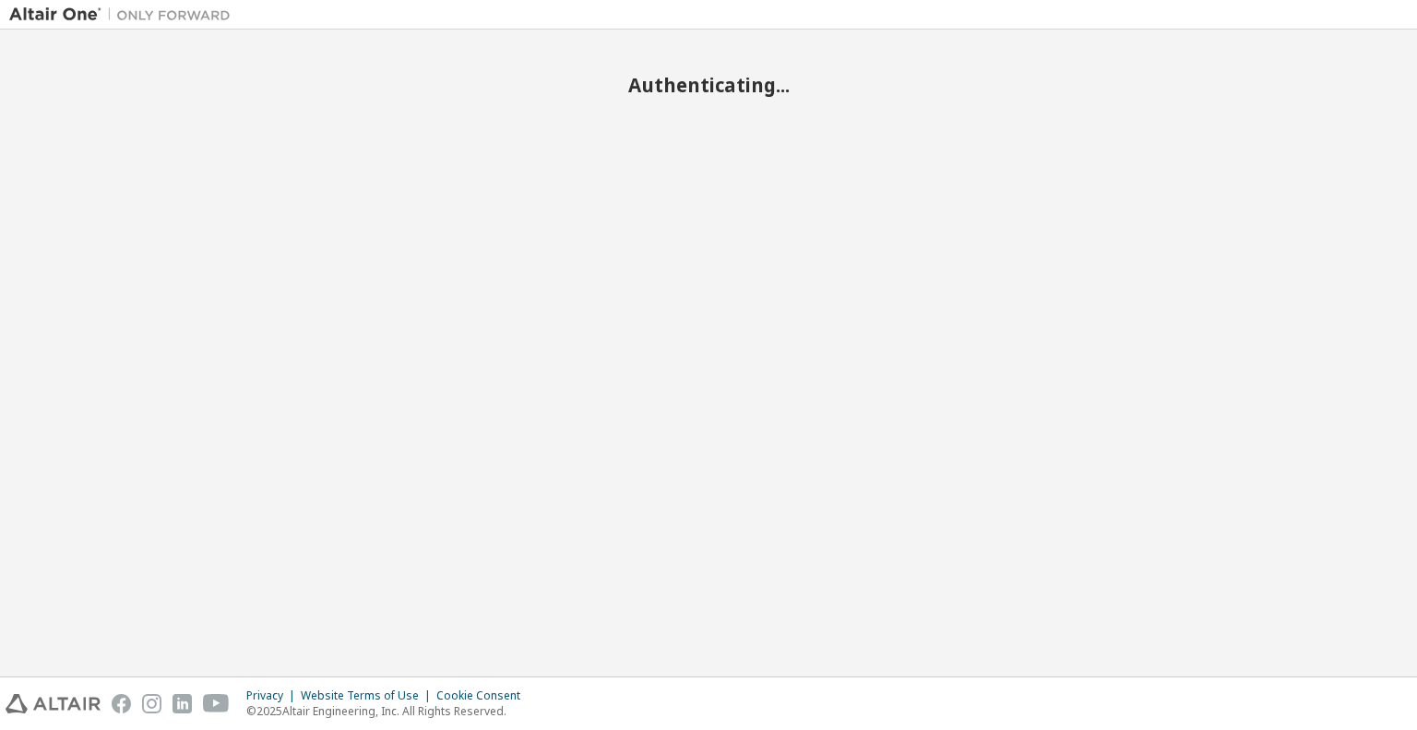 This screenshot has height=730, width=1417. I want to click on img: facebook.svg, so click(121, 703).